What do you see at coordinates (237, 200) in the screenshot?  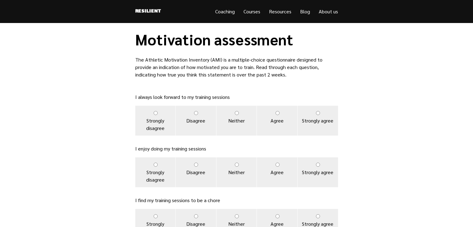 I see `p: I find my training sessions to be a chore` at bounding box center [237, 200].